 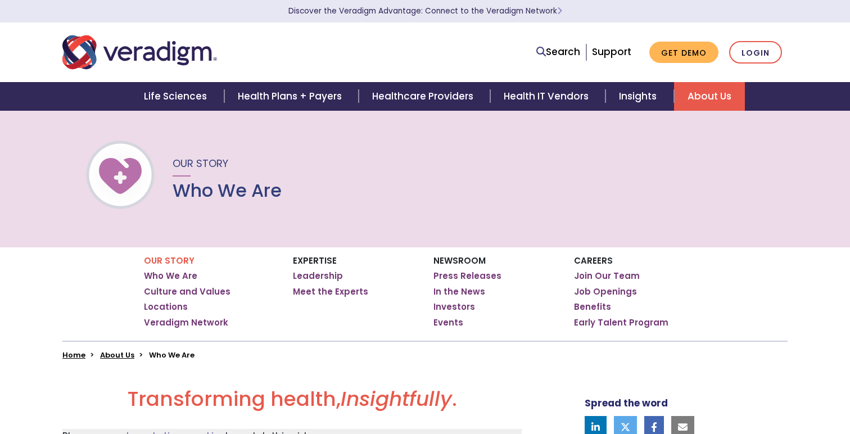 What do you see at coordinates (467, 276) in the screenshot?
I see `a: Press Releases` at bounding box center [467, 276].